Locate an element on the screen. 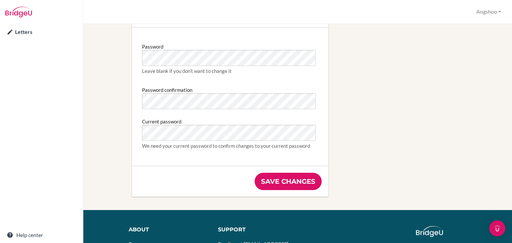 This screenshot has width=512, height=243. label: Password is located at coordinates (153, 45).